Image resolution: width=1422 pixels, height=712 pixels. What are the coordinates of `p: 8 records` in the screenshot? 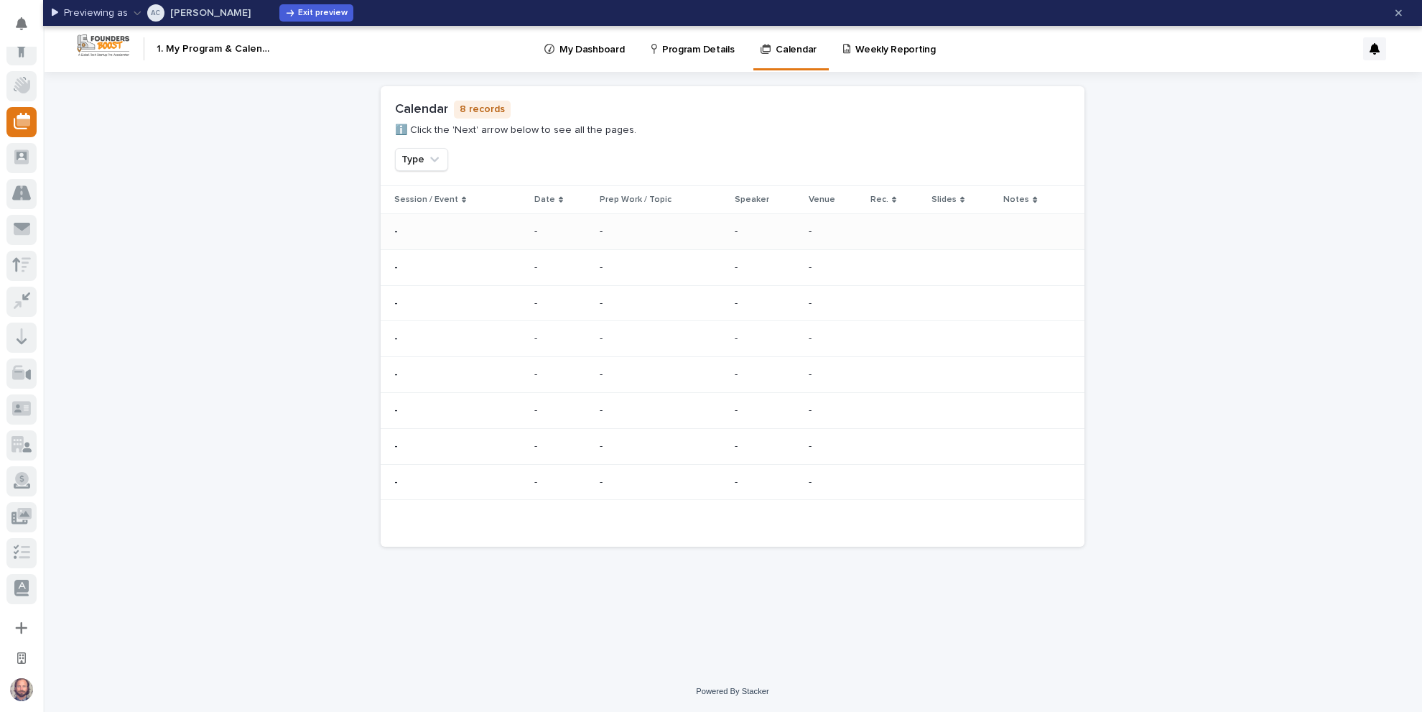 It's located at (482, 109).